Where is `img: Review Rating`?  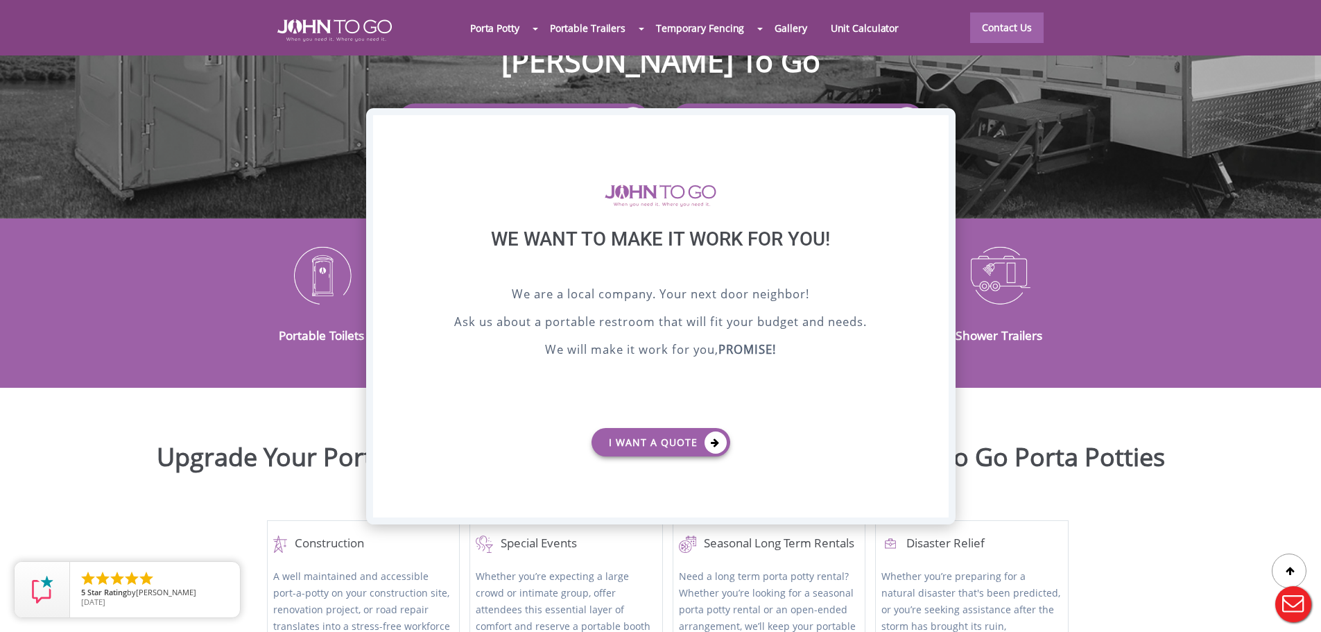 img: Review Rating is located at coordinates (42, 589).